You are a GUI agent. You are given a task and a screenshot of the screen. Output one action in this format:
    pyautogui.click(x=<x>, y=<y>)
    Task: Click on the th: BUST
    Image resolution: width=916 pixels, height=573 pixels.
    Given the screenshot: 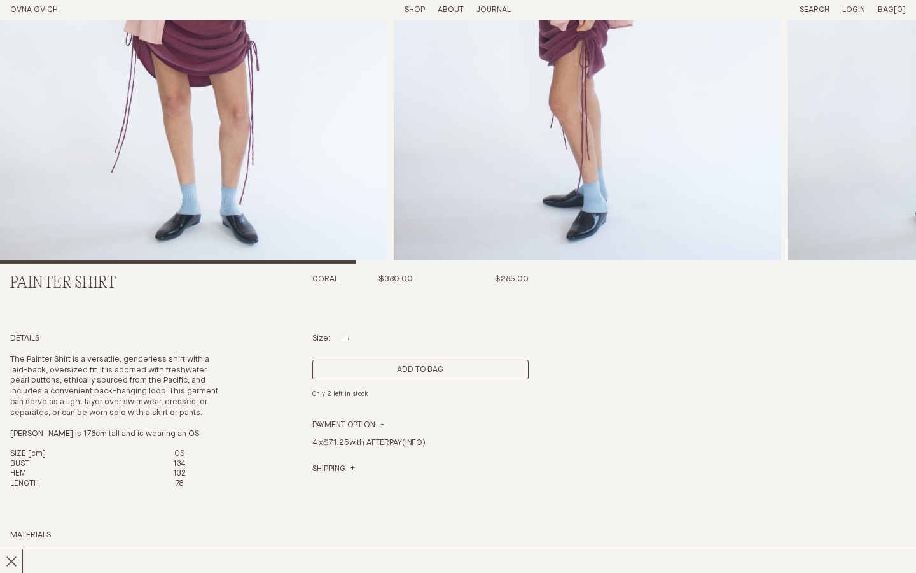 What is the action you would take?
    pyautogui.click(x=71, y=464)
    